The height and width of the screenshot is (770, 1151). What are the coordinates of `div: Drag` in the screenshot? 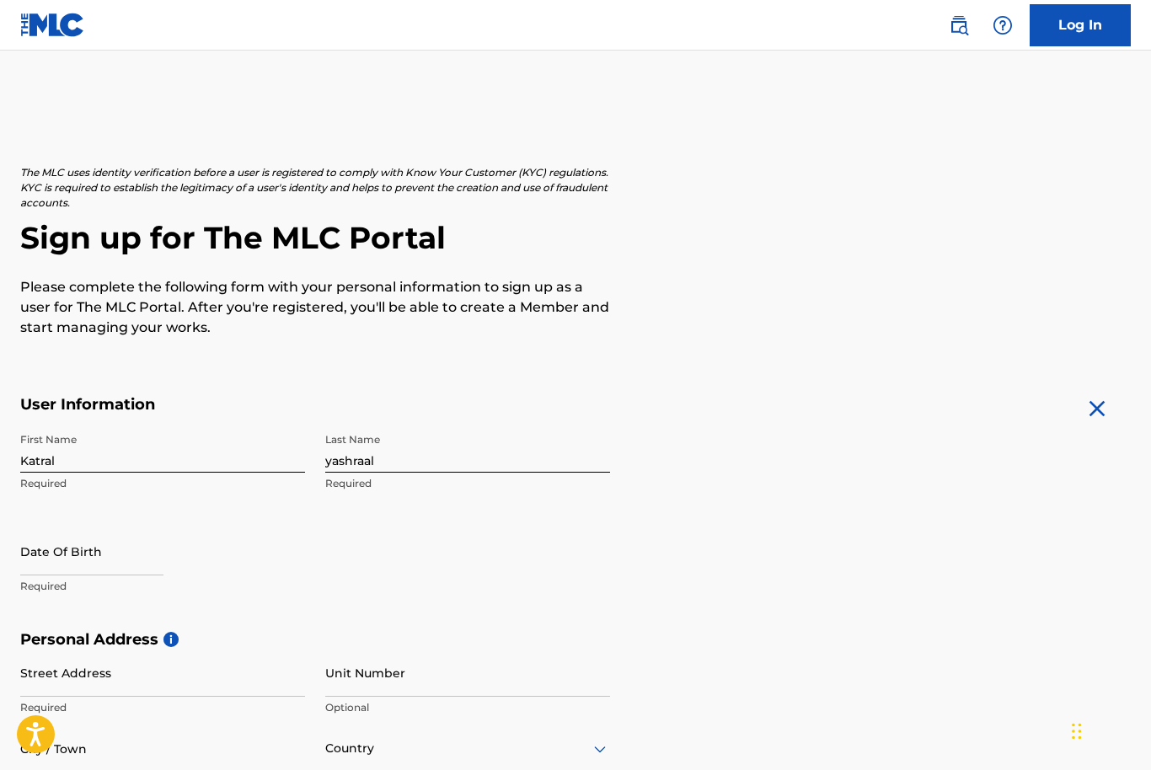 It's located at (1077, 731).